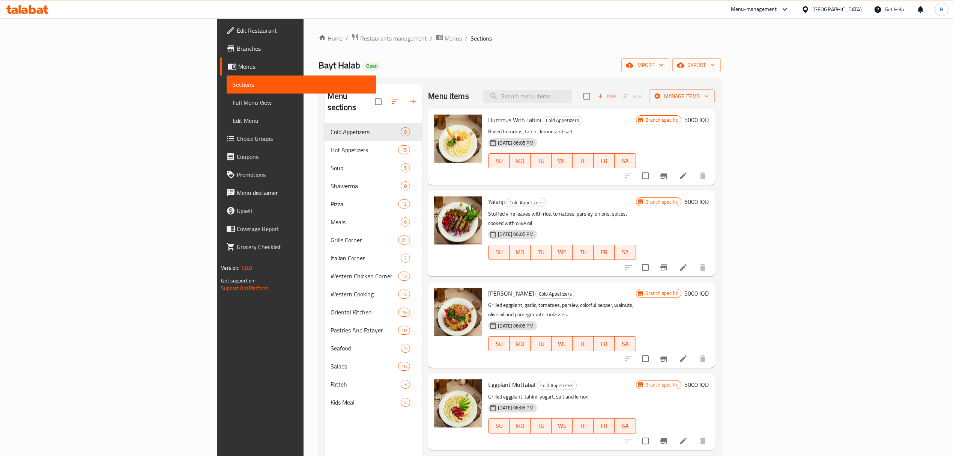  What do you see at coordinates (364, 312) in the screenshot?
I see `span: Oriental Kitchen` at bounding box center [364, 312].